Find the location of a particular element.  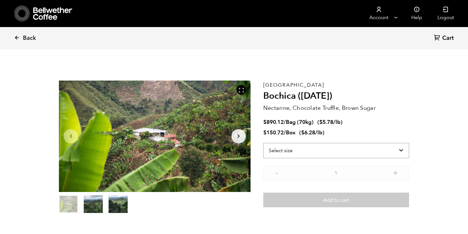

bdi: 890.12 is located at coordinates (273, 122).